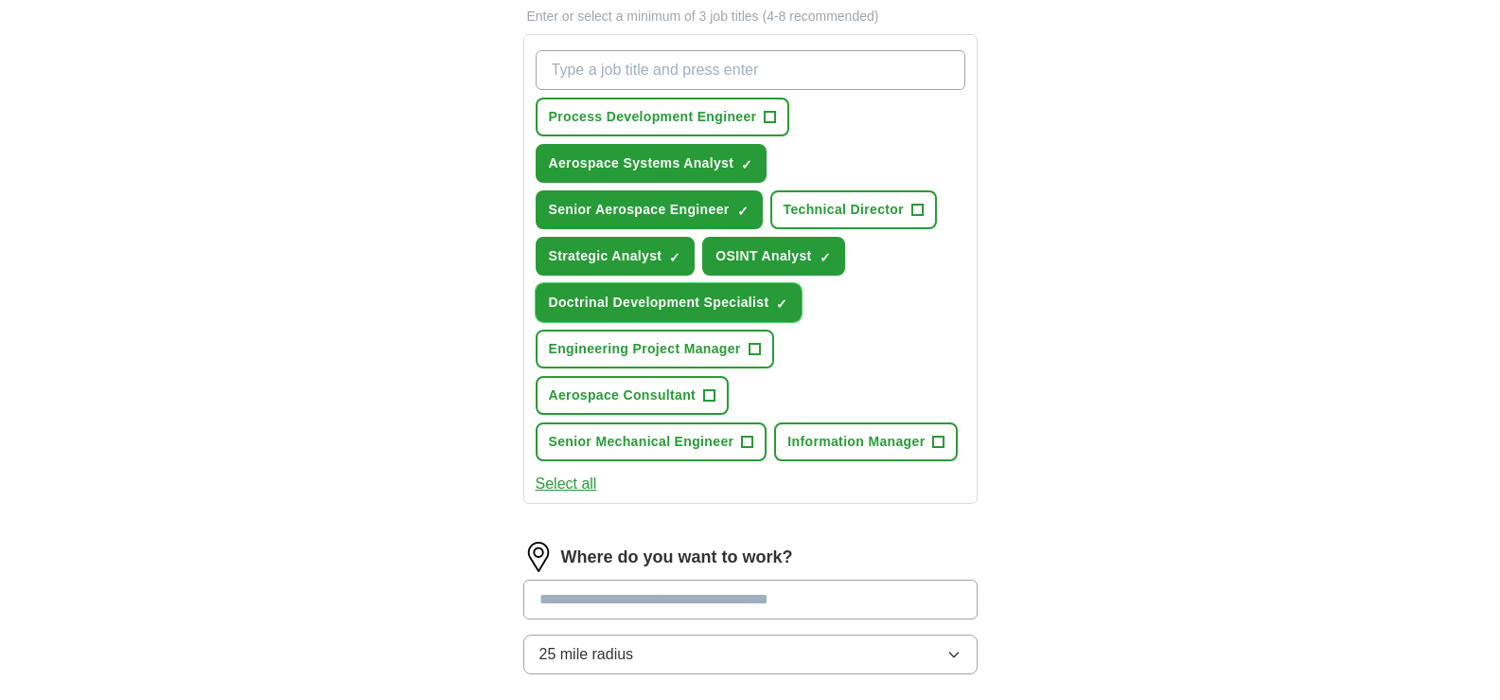  I want to click on button: Select all, so click(566, 484).